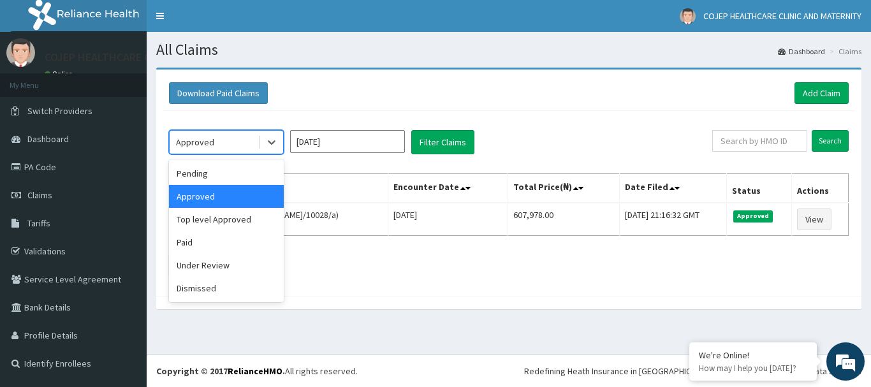 This screenshot has width=871, height=387. What do you see at coordinates (442, 142) in the screenshot?
I see `button: Filter Claims` at bounding box center [442, 142].